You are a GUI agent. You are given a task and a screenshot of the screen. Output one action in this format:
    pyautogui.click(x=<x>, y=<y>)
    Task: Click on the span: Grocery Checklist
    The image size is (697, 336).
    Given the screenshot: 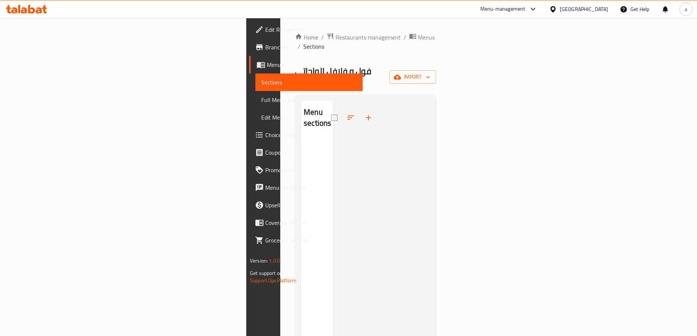 What is the action you would take?
    pyautogui.click(x=311, y=240)
    